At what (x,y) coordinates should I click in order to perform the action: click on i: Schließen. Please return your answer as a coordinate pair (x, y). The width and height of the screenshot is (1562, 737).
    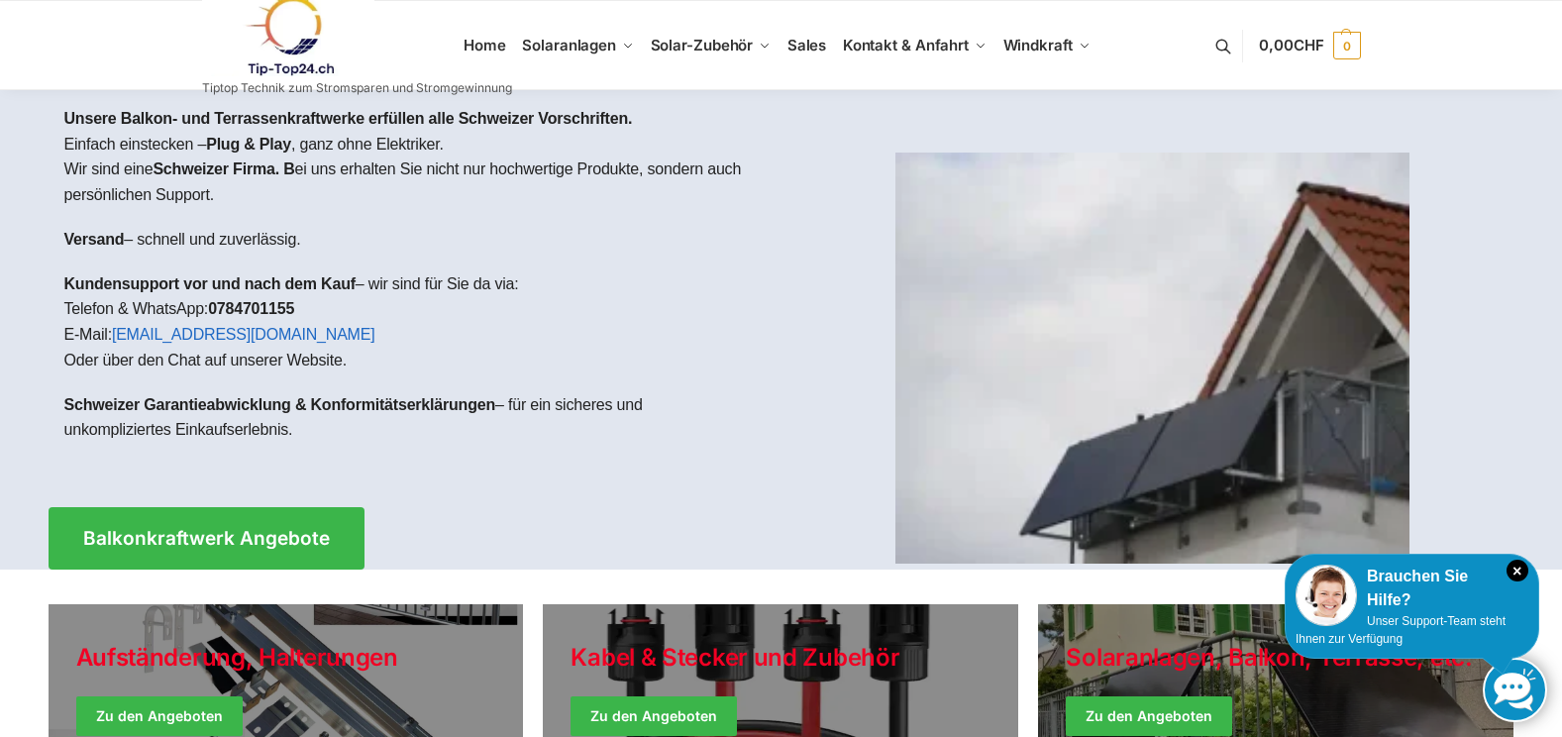
    Looking at the image, I should click on (1518, 571).